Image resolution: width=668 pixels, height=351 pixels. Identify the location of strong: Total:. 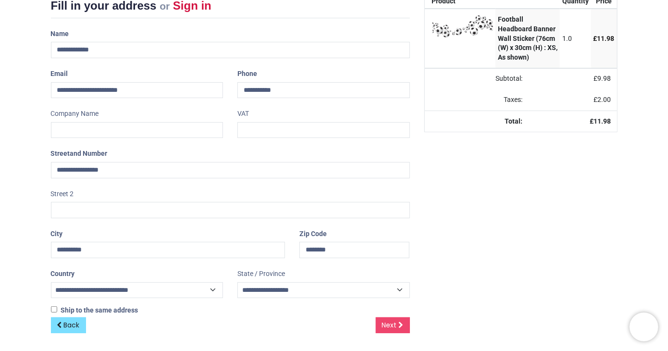
(514, 121).